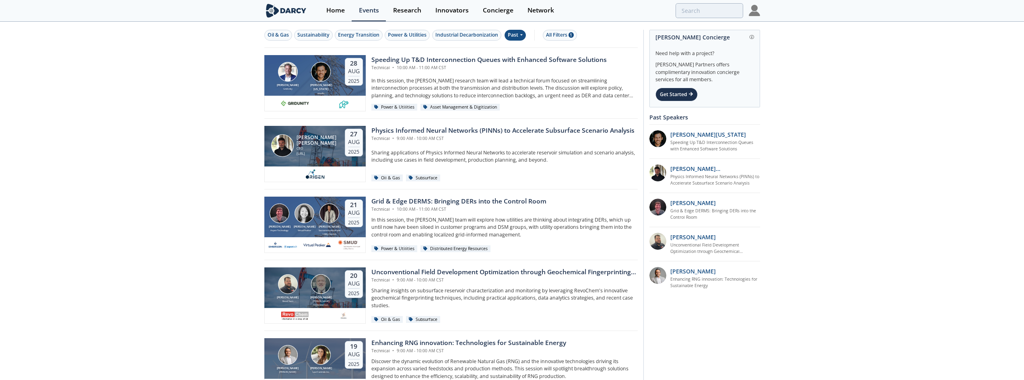 This screenshot has height=380, width=1024. I want to click on img: Profile, so click(754, 10).